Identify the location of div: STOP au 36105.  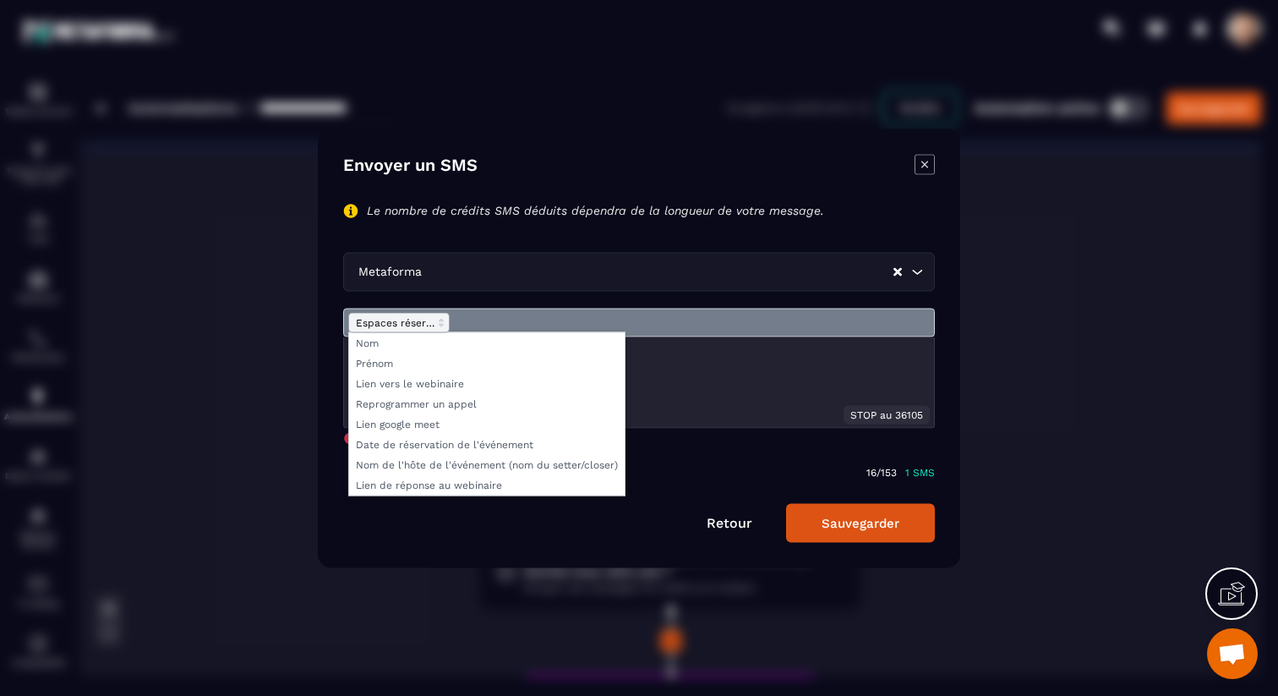
(887, 414).